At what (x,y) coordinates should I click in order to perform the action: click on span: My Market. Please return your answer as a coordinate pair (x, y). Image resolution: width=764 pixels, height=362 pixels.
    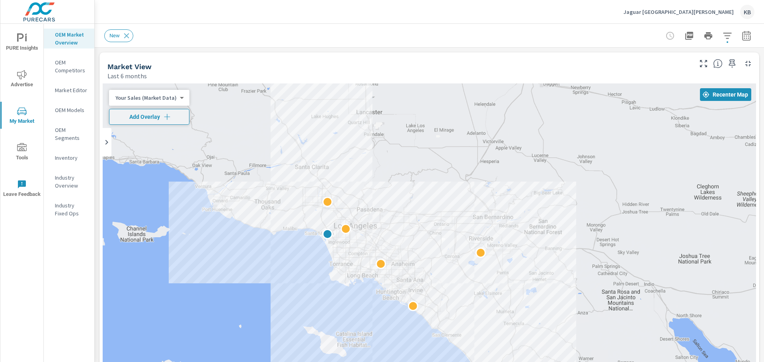
    Looking at the image, I should click on (22, 116).